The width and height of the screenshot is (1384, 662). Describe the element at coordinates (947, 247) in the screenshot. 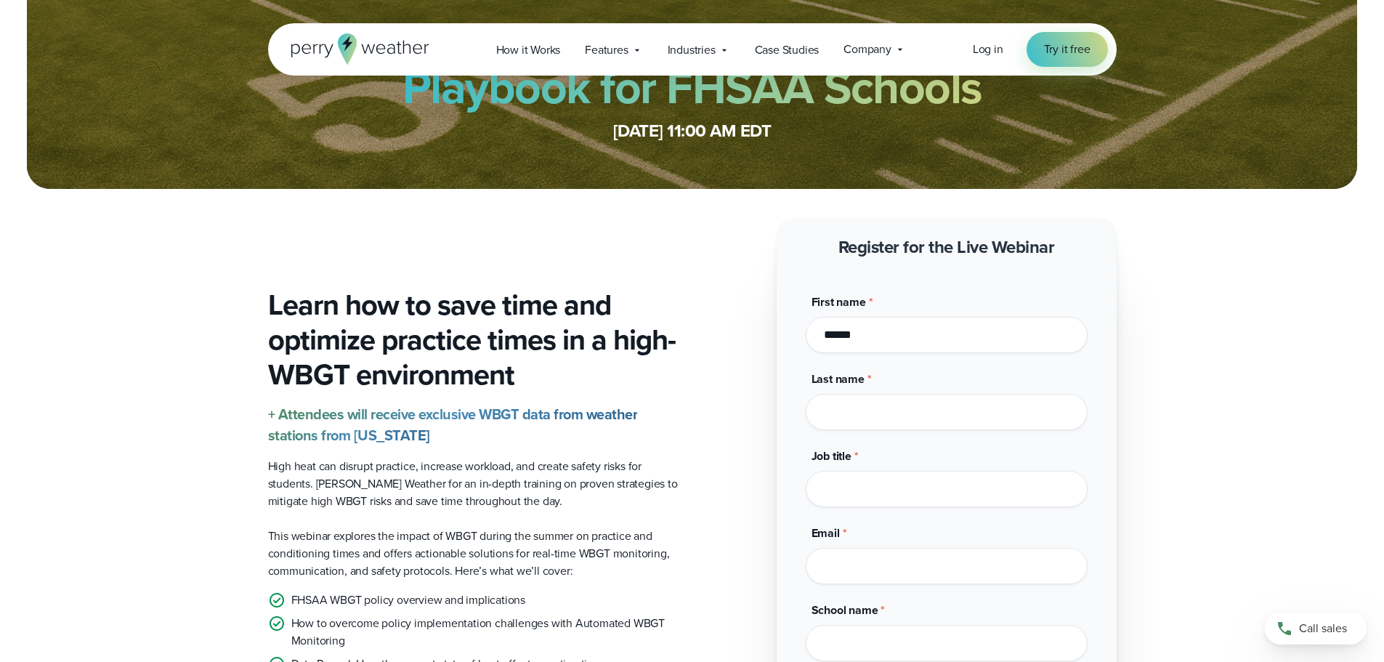

I see `strong: Register for the Live Webinar` at that location.